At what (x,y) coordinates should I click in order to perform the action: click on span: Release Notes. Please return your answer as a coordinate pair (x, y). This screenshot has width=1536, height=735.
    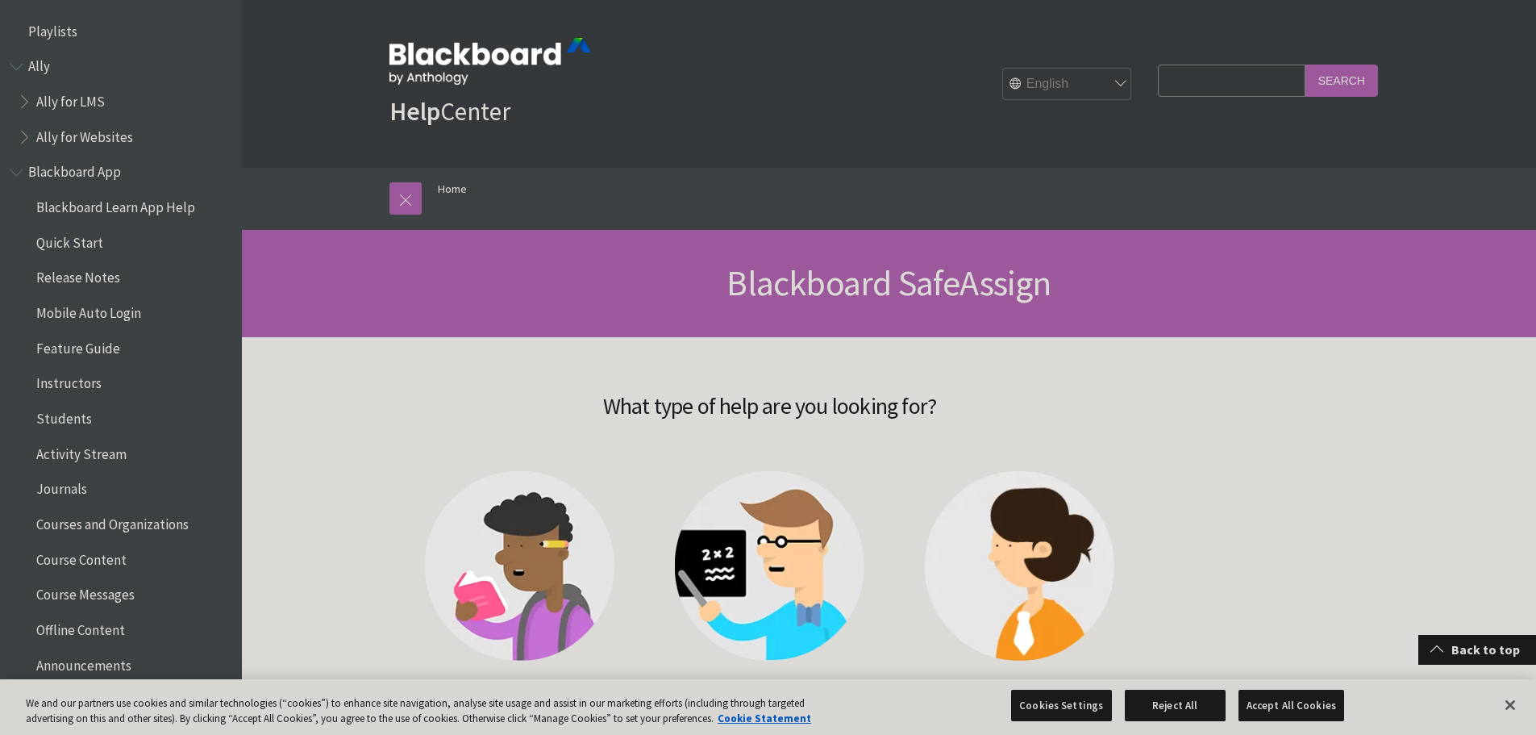
    Looking at the image, I should click on (78, 275).